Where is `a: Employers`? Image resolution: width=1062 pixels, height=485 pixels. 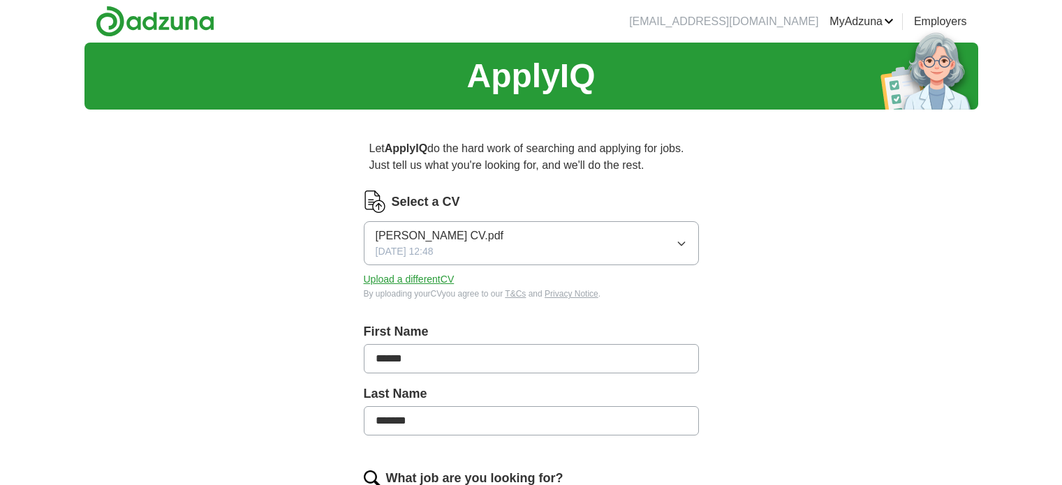
a: Employers is located at coordinates (940, 22).